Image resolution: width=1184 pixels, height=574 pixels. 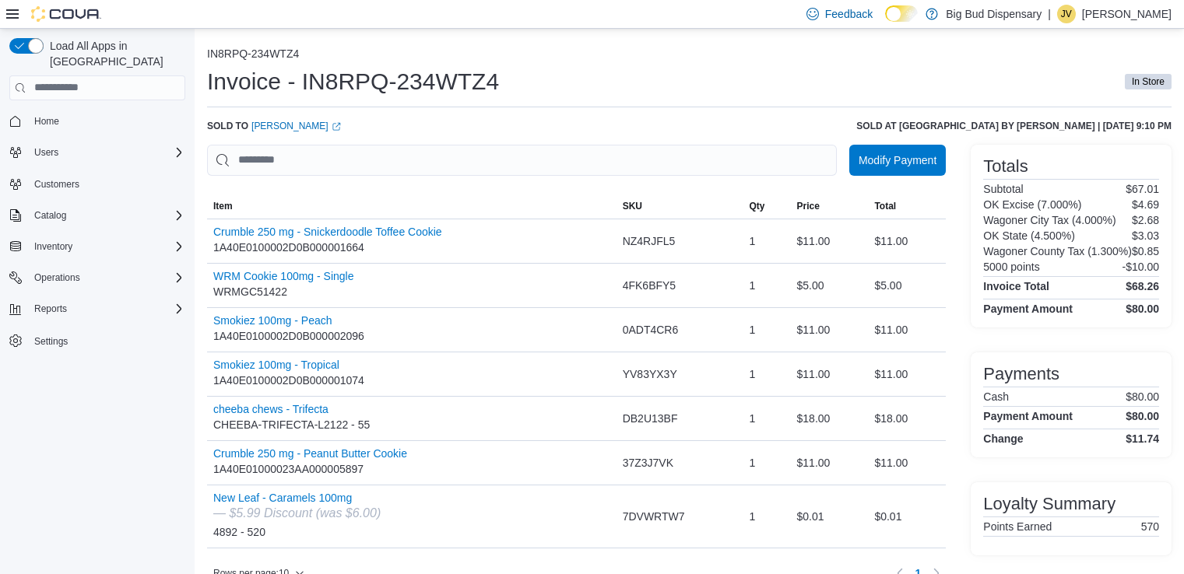 I want to click on span: 0ADT4CR6, so click(x=651, y=330).